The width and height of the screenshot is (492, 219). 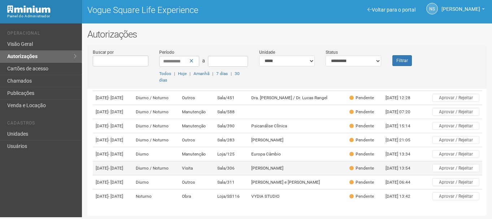 What do you see at coordinates (231, 140) in the screenshot?
I see `td: Sala/283` at bounding box center [231, 140].